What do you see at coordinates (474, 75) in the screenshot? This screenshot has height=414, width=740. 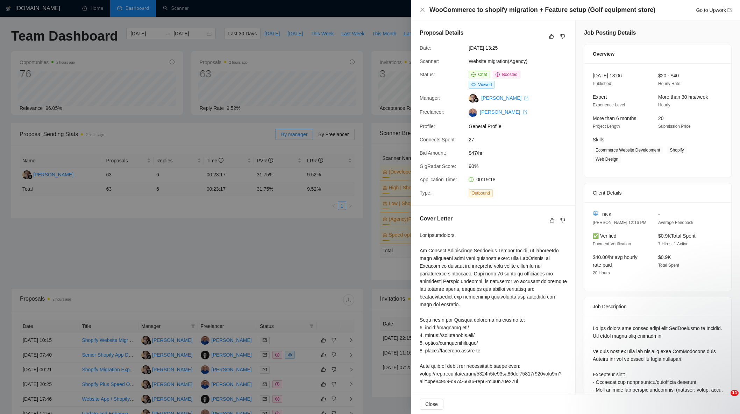 I see `span: message` at bounding box center [474, 75].